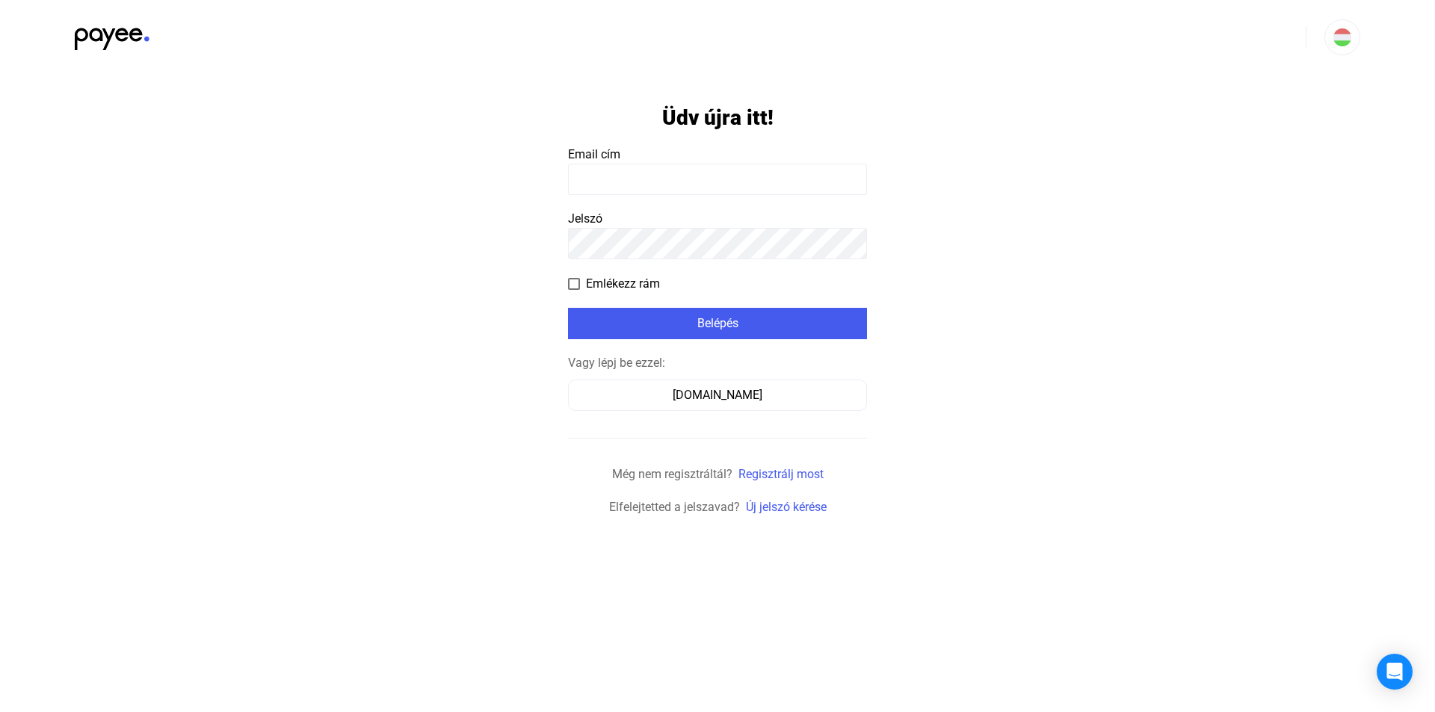  Describe the element at coordinates (1342, 37) in the screenshot. I see `button: HU` at that location.